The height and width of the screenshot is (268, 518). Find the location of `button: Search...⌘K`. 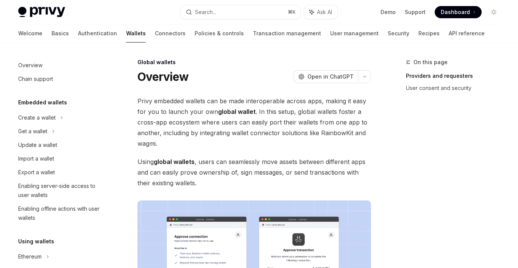

button: Search...⌘K is located at coordinates (240, 12).